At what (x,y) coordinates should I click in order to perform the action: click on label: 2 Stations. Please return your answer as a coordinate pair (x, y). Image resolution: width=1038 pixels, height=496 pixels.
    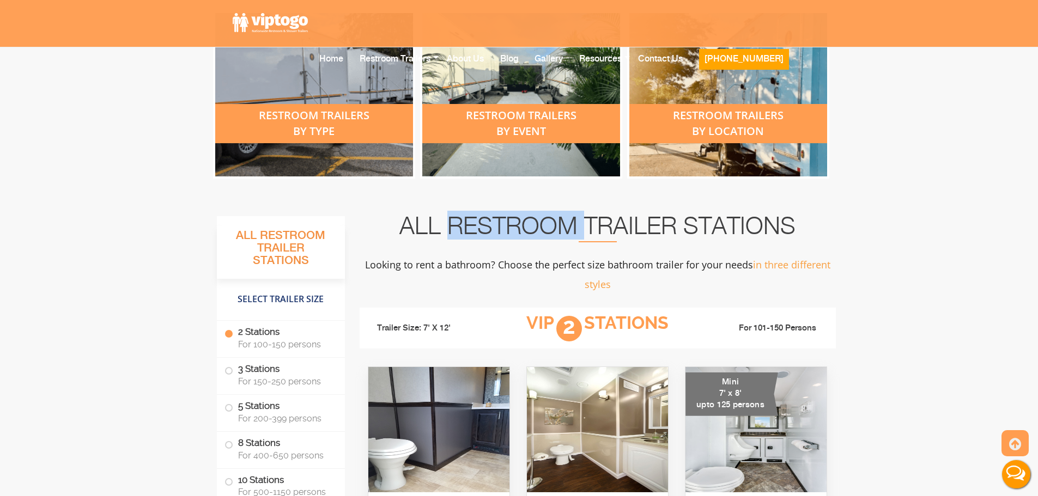
    Looking at the image, I should click on (281, 338).